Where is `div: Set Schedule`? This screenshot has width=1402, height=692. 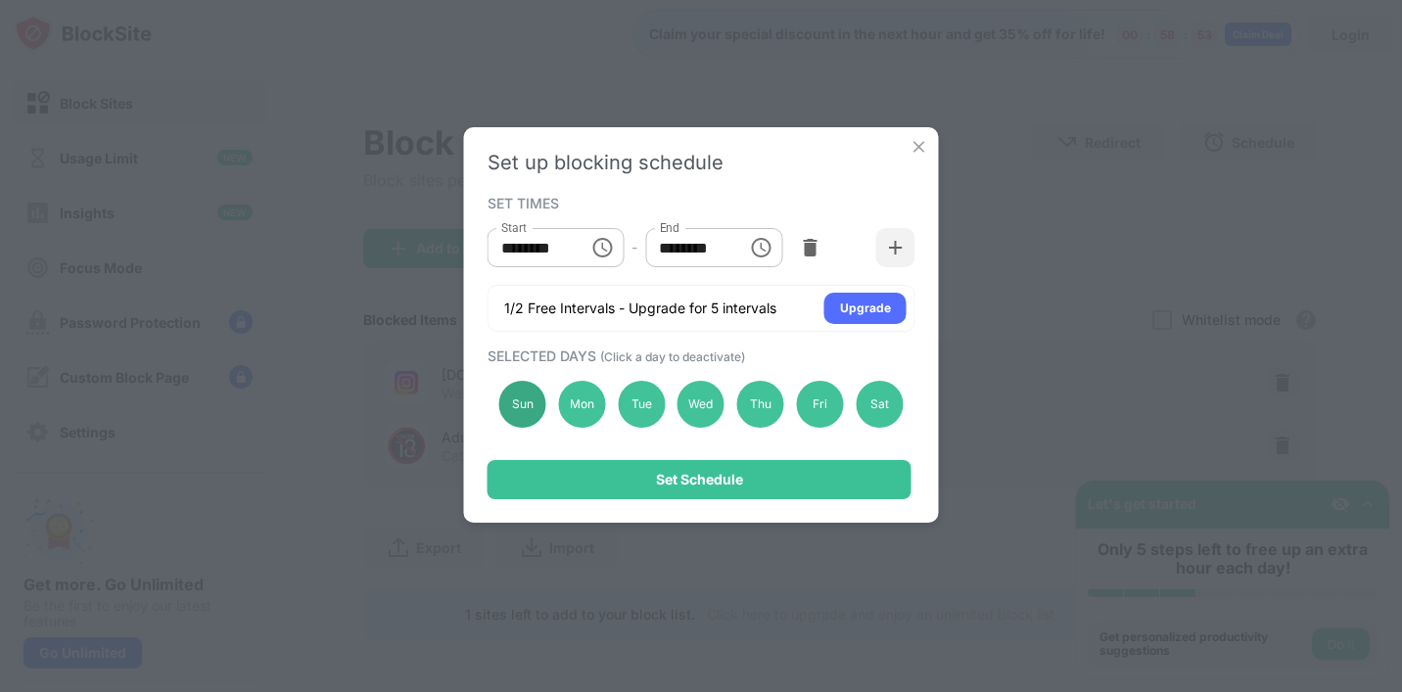 div: Set Schedule is located at coordinates (699, 480).